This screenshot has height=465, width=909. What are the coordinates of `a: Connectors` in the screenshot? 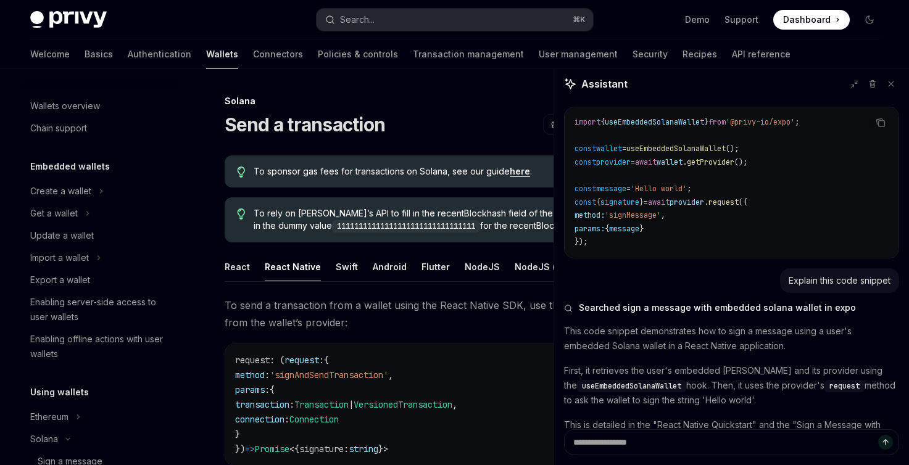 It's located at (278, 54).